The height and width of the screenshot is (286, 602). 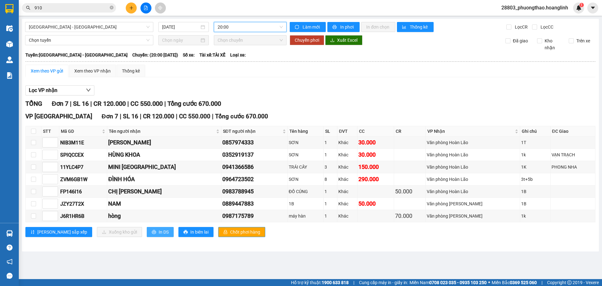 I want to click on div: máy hàn, so click(x=306, y=216).